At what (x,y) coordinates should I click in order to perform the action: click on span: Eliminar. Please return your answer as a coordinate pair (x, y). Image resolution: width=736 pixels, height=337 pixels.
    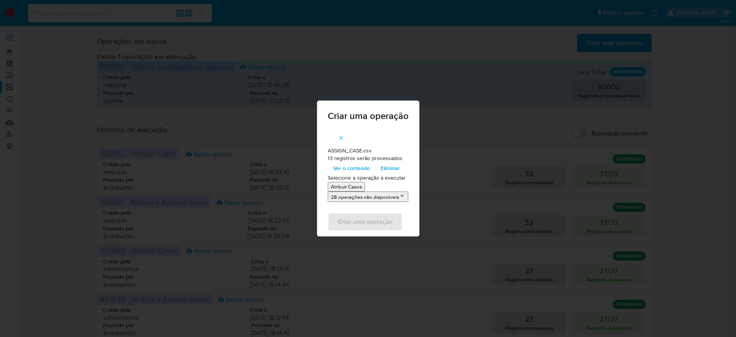
    Looking at the image, I should click on (390, 168).